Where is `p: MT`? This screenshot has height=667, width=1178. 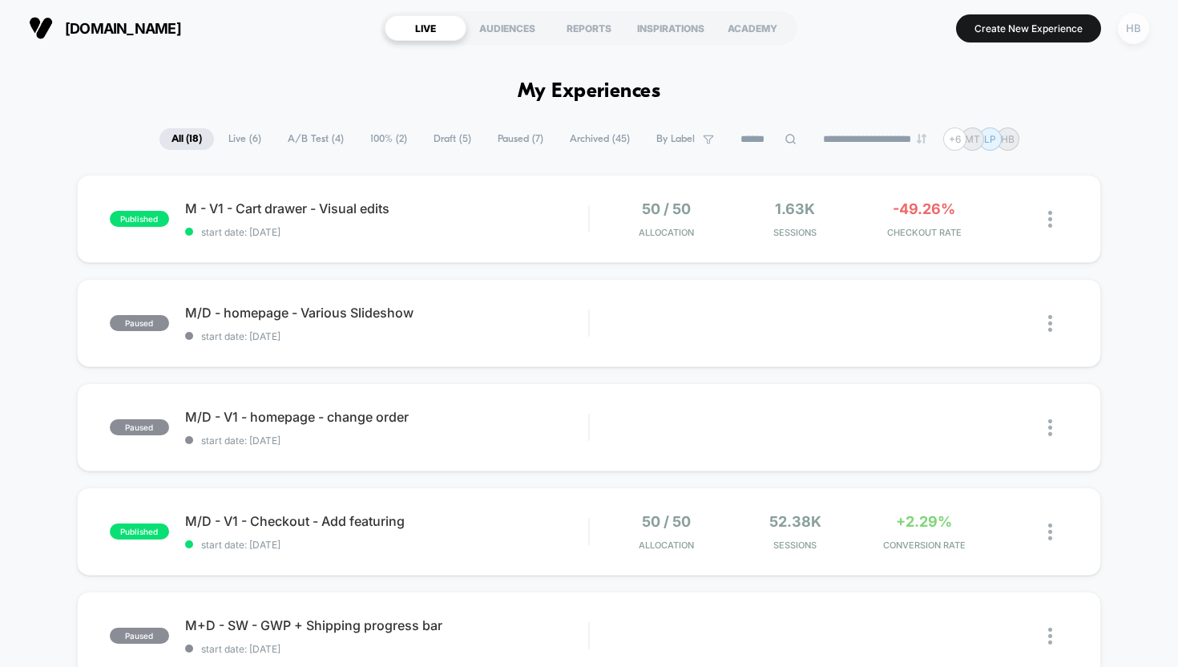 p: MT is located at coordinates (972, 139).